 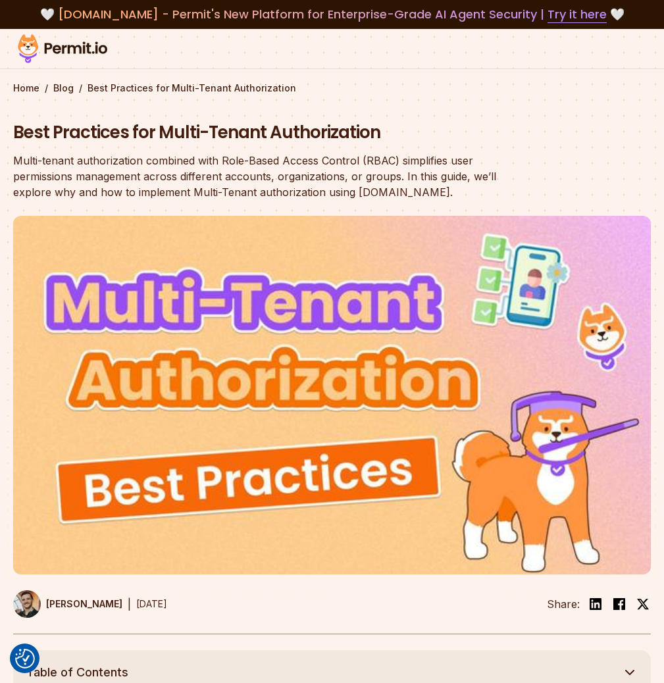 What do you see at coordinates (331, 395) in the screenshot?
I see `img: Best Practices for Multi-Tenant Authorization` at bounding box center [331, 395].